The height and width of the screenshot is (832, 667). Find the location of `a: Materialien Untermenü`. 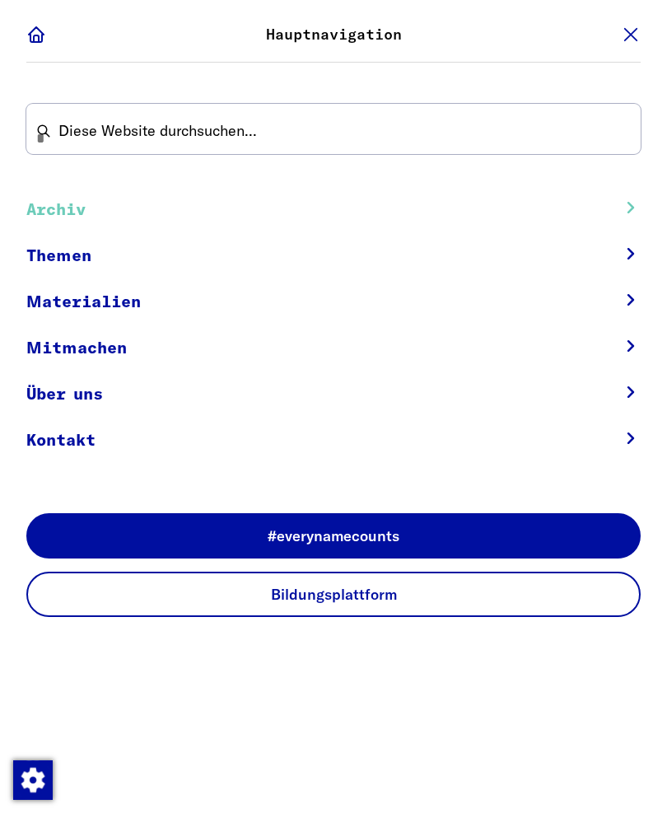

a: Materialien Untermenü is located at coordinates (625, 302).